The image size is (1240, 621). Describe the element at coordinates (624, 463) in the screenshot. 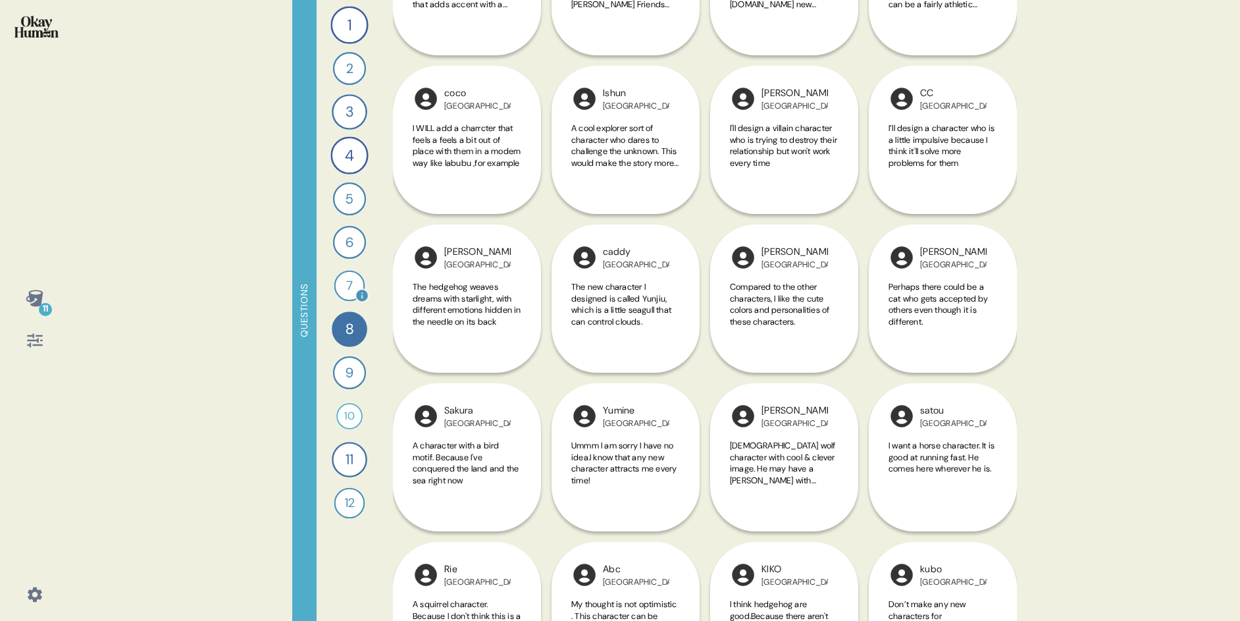

I see `span: Ummm I am sorry I have no idea.I know that any new character attracts me every time!` at that location.